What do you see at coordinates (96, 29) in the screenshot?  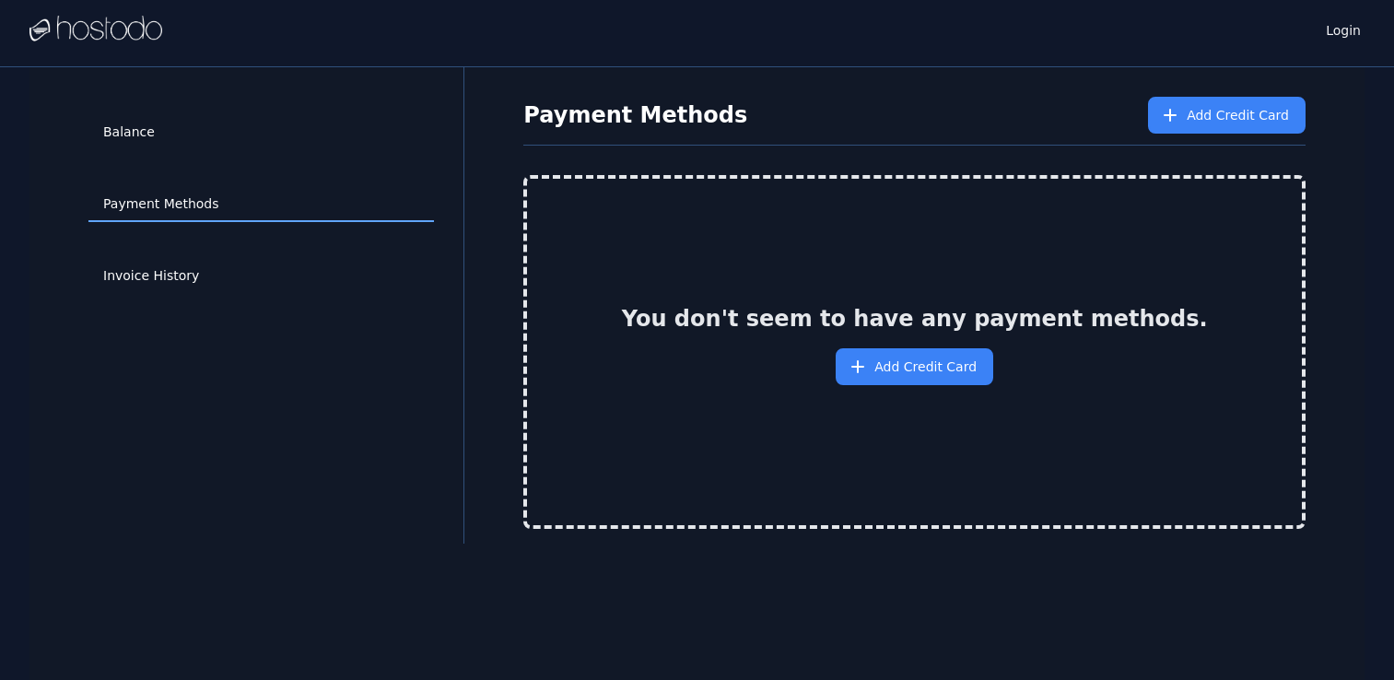 I see `img: Logo` at bounding box center [96, 29].